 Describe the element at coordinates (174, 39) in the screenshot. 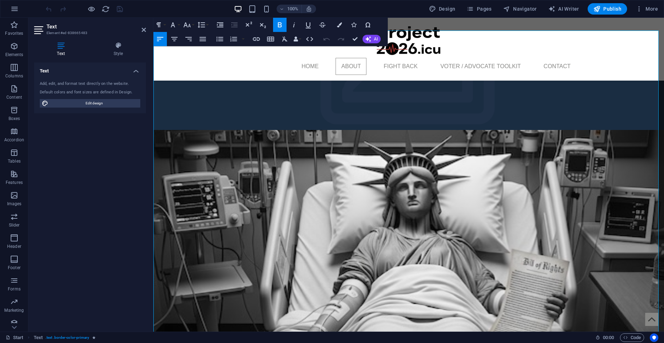

I see `button: Align Center` at that location.